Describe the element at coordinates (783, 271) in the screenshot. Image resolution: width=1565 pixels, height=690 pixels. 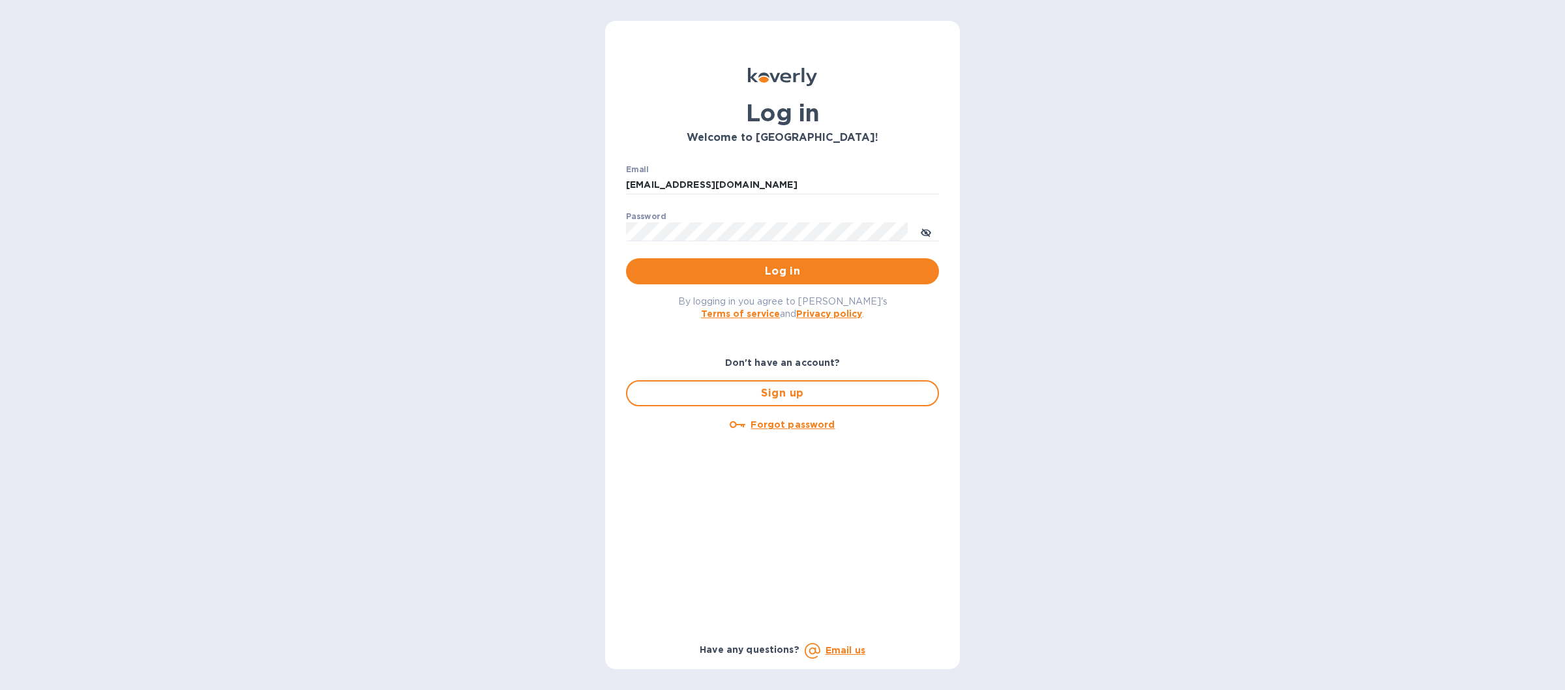
I see `button: Log in` at that location.